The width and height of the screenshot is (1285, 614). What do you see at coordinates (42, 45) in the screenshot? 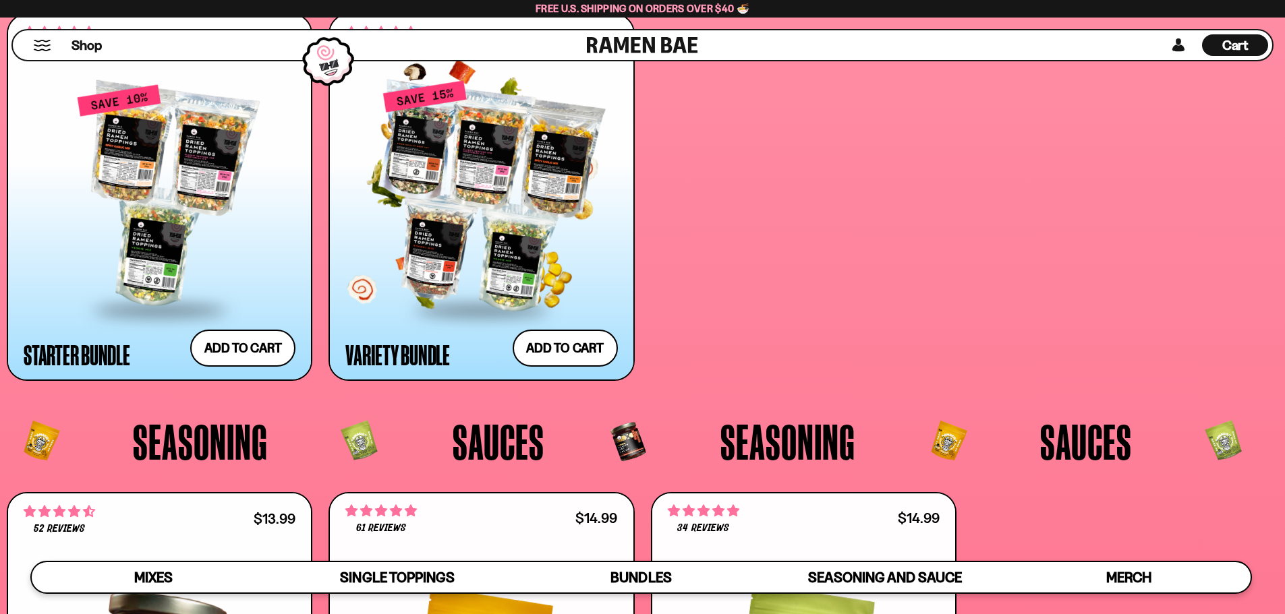
I see `button: Mobile Menu Trigger` at bounding box center [42, 45].